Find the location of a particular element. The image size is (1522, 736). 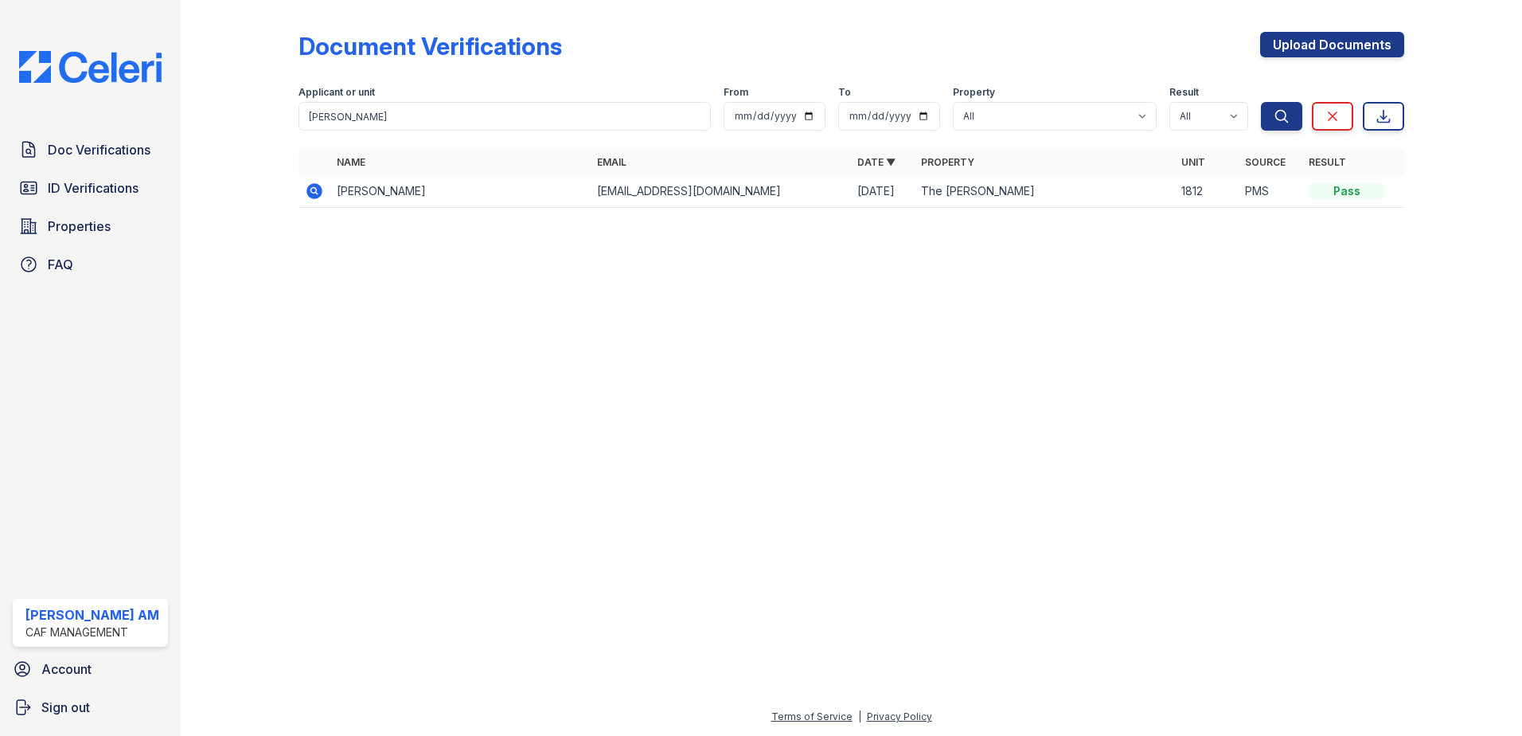

td: 1812 is located at coordinates (1207, 191).